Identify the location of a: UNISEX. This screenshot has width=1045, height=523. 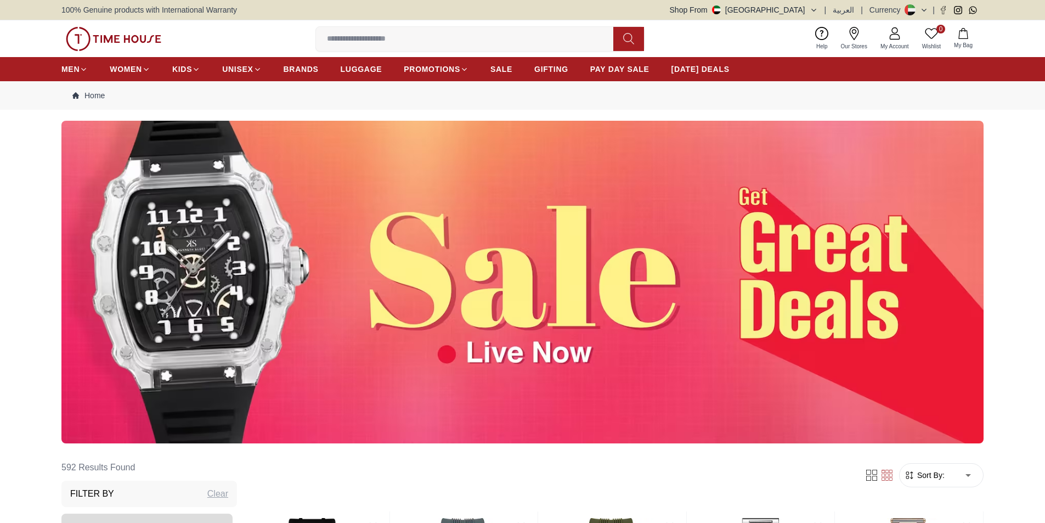
(241, 69).